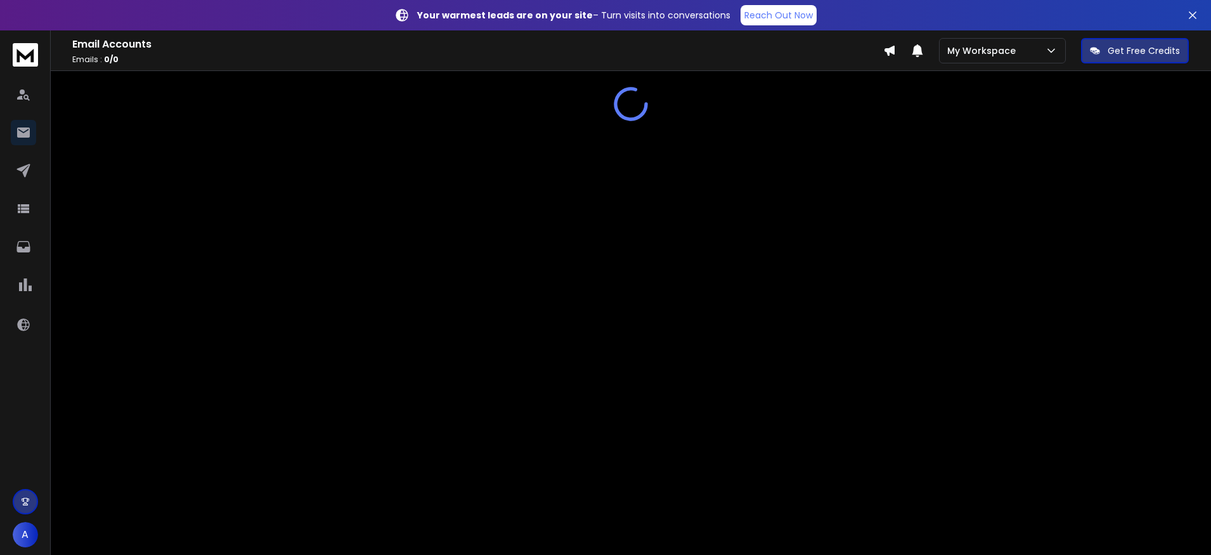 Image resolution: width=1211 pixels, height=555 pixels. I want to click on p: – Turn visits into conversations, so click(574, 15).